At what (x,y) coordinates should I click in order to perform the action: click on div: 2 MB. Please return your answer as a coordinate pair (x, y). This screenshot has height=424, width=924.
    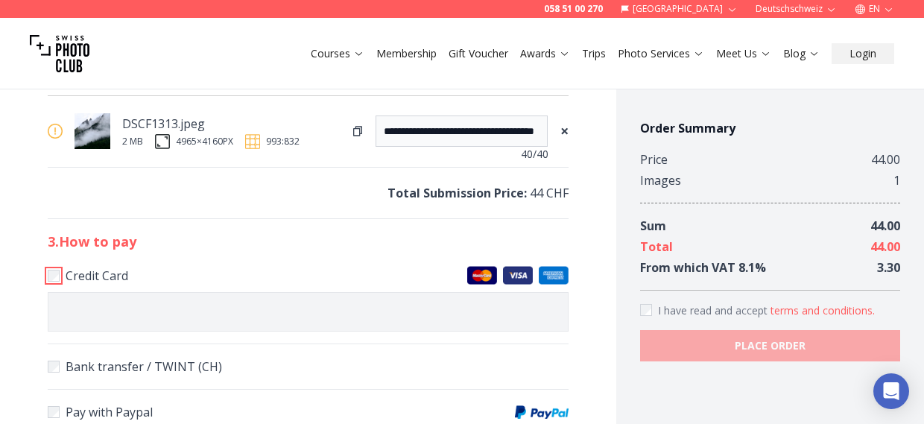
    Looking at the image, I should click on (133, 142).